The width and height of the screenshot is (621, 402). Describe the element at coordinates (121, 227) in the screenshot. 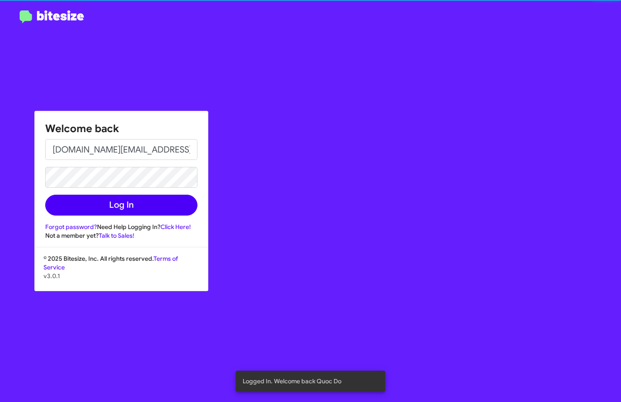

I see `div: Need Help Logging In?` at that location.